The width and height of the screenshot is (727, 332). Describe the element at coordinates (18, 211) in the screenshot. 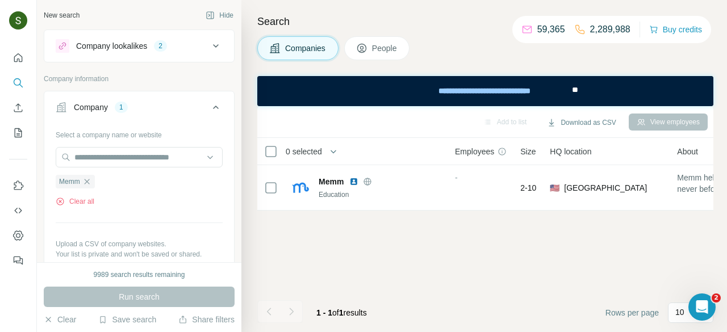

I see `button: Use Surfe API` at that location.